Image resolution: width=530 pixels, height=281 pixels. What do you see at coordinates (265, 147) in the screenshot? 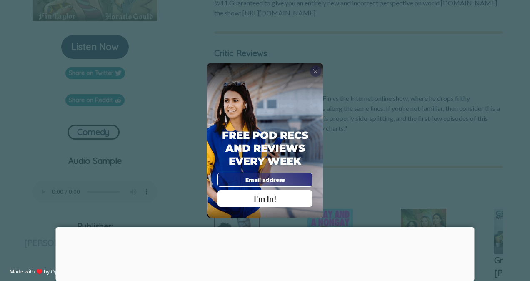
I see `span: Free Pod Recs and Reviews every week` at bounding box center [265, 147].